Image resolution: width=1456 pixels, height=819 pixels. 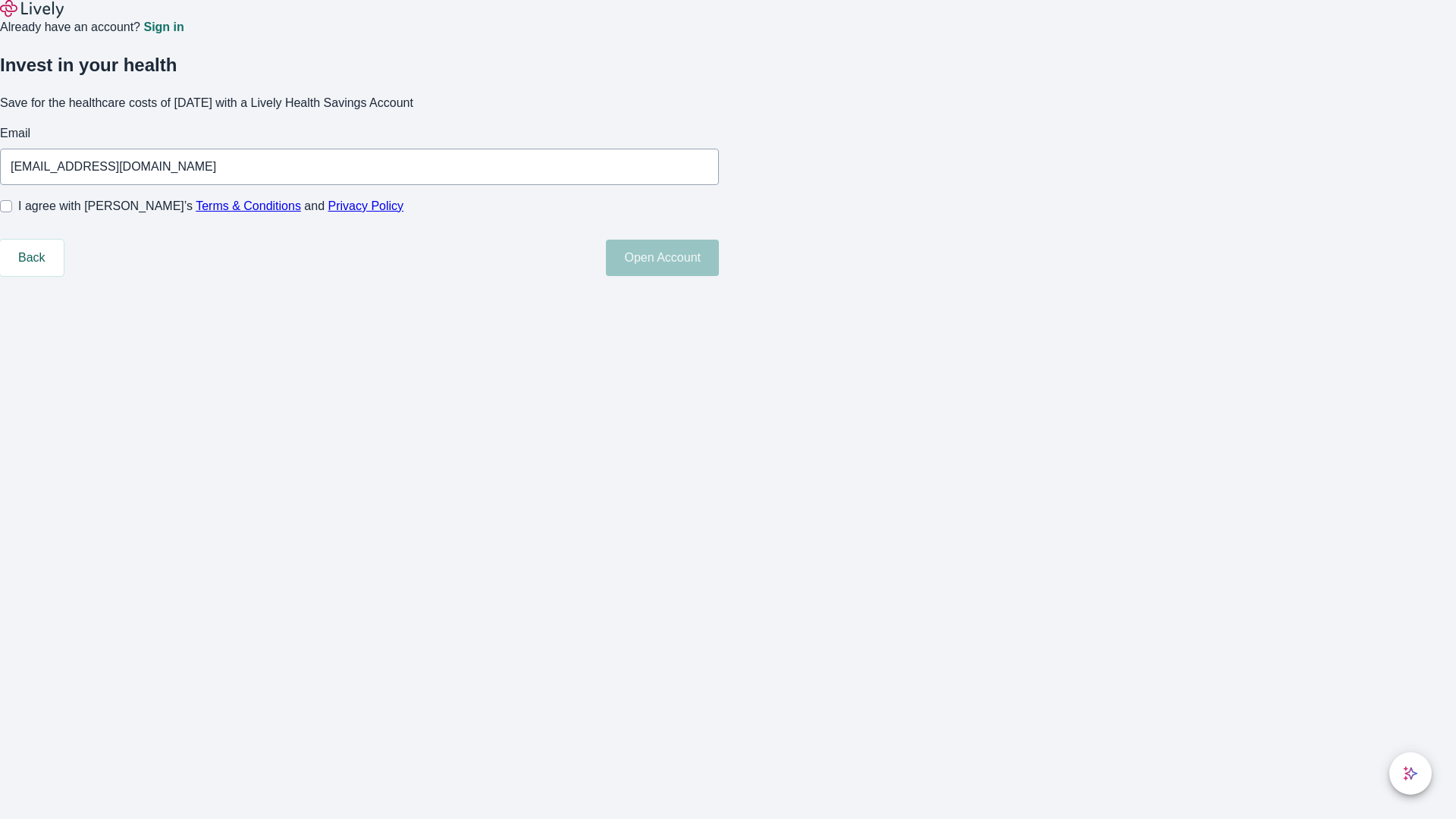 I want to click on a: Sign in, so click(x=163, y=27).